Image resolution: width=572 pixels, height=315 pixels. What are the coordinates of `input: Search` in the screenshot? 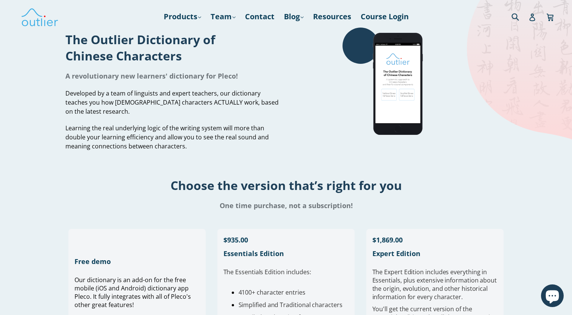 It's located at (520, 16).